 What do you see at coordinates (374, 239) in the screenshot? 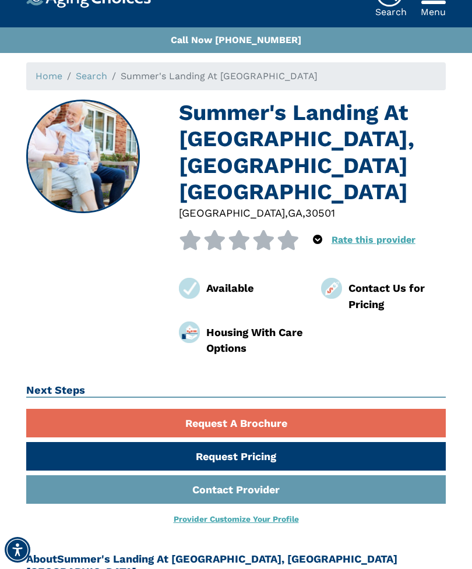
I see `a: Rate this provider` at bounding box center [374, 239].